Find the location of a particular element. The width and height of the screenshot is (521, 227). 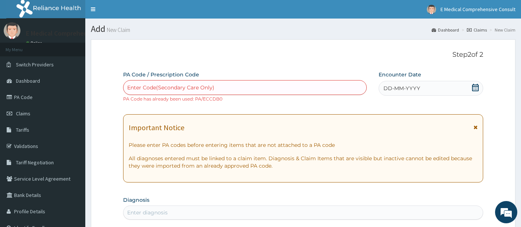

a: Dashboard is located at coordinates (445, 30).